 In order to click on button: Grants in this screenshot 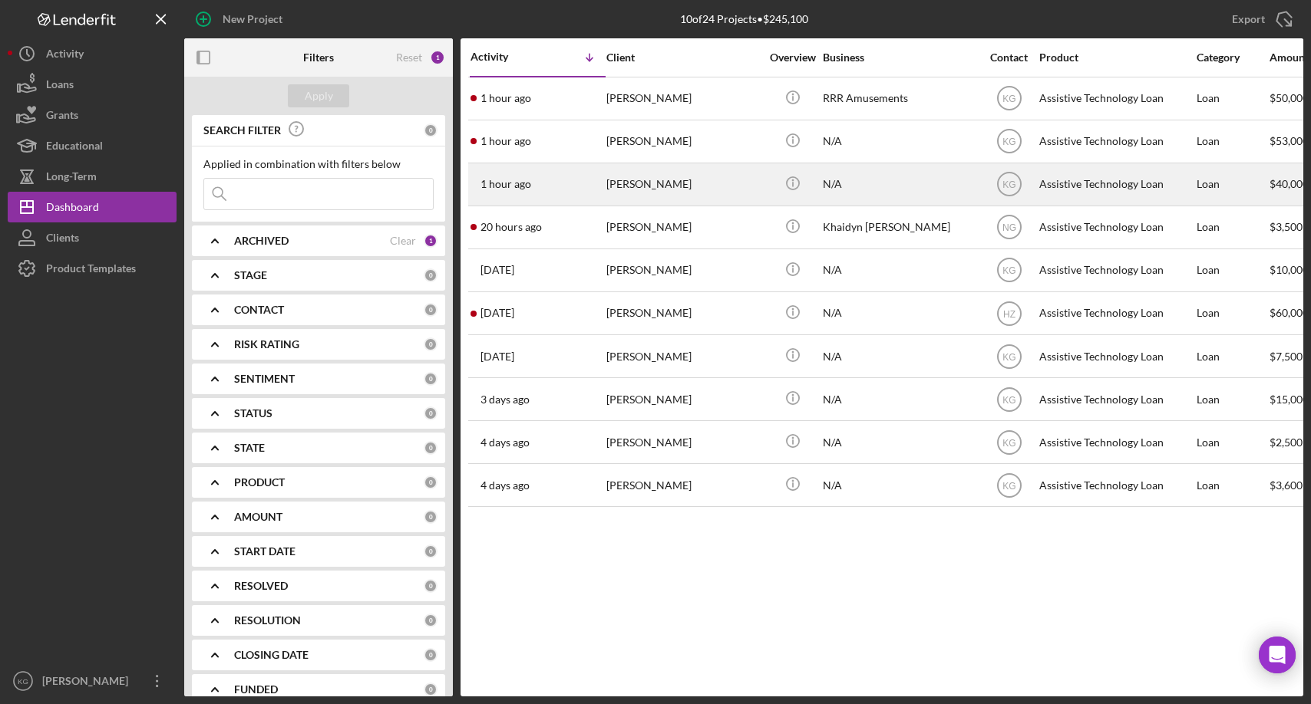, I will do `click(92, 115)`.